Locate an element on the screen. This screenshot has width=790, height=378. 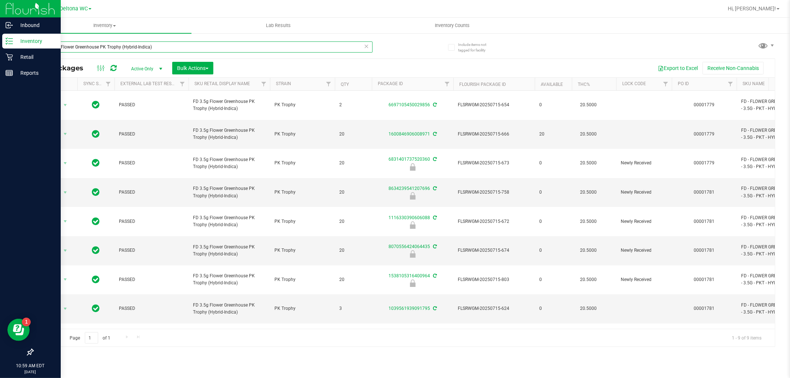
span: Include items not tagged for facility is located at coordinates (477, 47).